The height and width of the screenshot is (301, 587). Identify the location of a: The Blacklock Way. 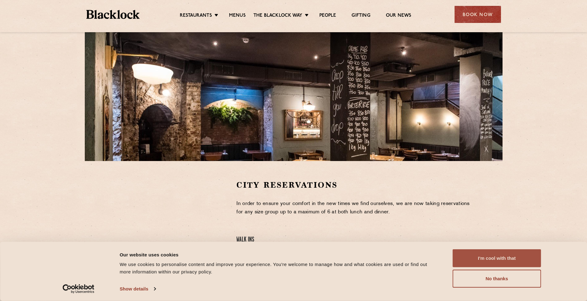
(278, 16).